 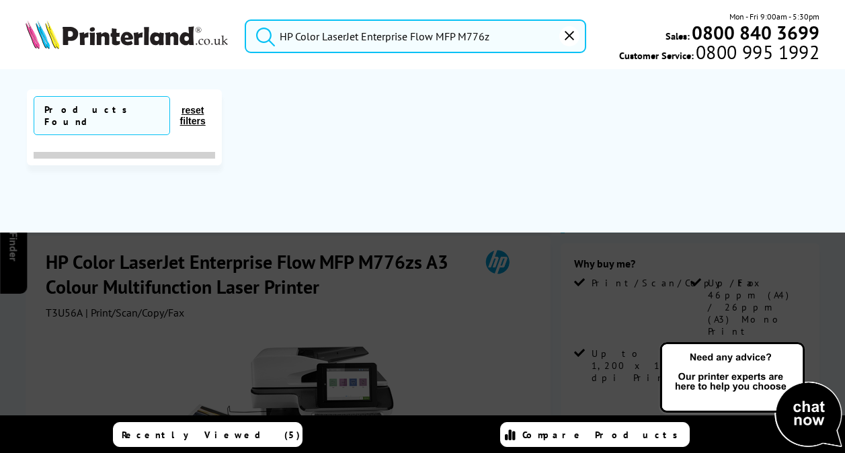 What do you see at coordinates (211, 435) in the screenshot?
I see `span: Recently Viewed (5)` at bounding box center [211, 435].